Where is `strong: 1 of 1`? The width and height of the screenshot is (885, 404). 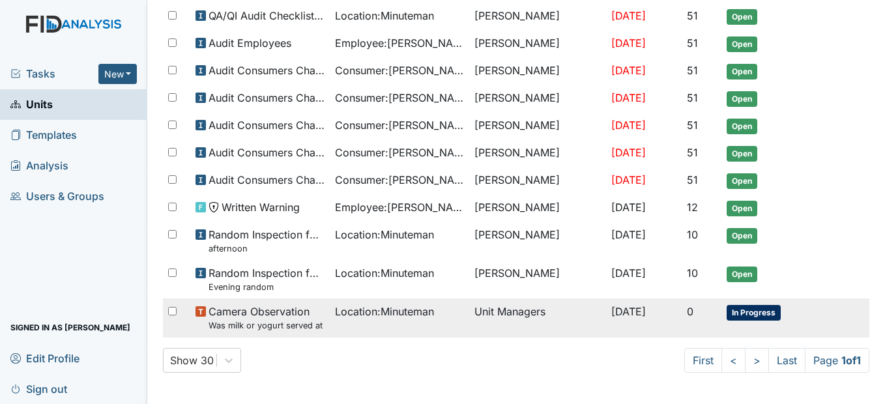 strong: 1 of 1 is located at coordinates (851, 360).